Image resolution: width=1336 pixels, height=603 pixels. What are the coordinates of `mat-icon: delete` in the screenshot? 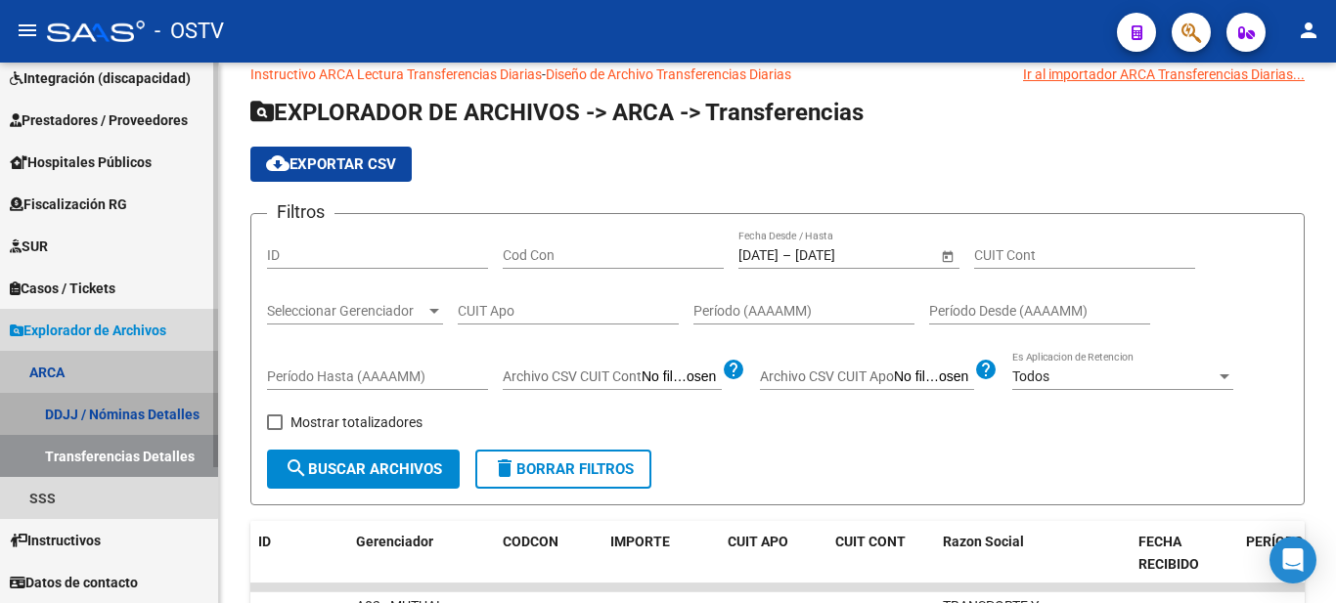 It's located at (505, 468).